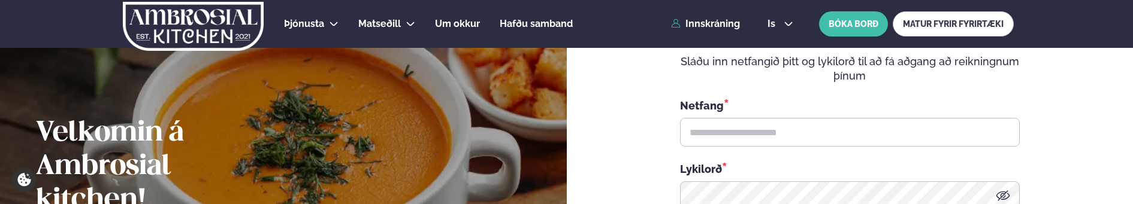 This screenshot has width=1133, height=204. Describe the element at coordinates (379, 24) in the screenshot. I see `a: Matseðill` at that location.